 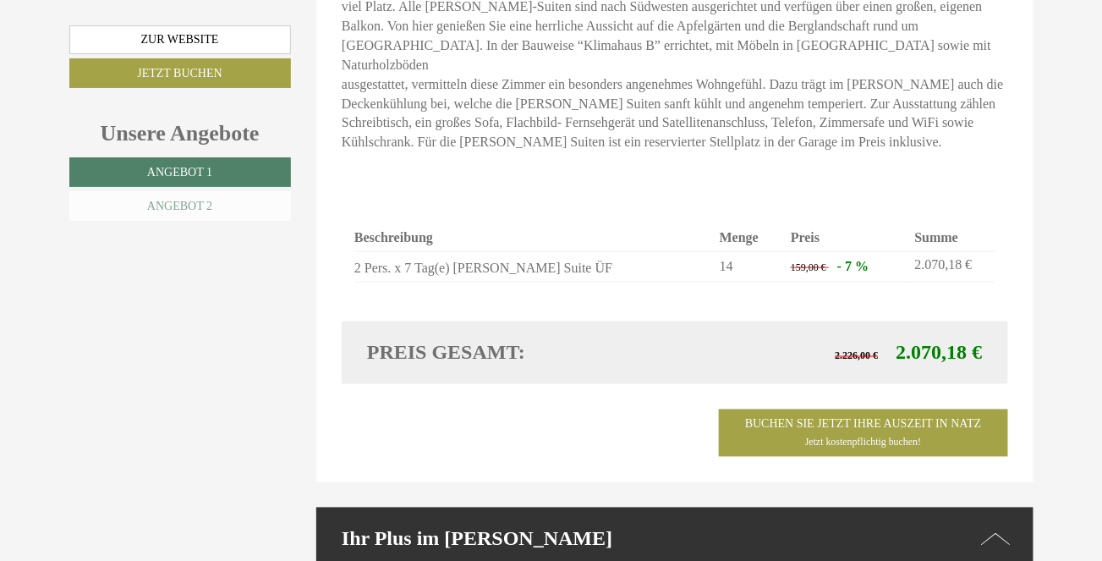 I want to click on span: Angebot 2, so click(x=179, y=205).